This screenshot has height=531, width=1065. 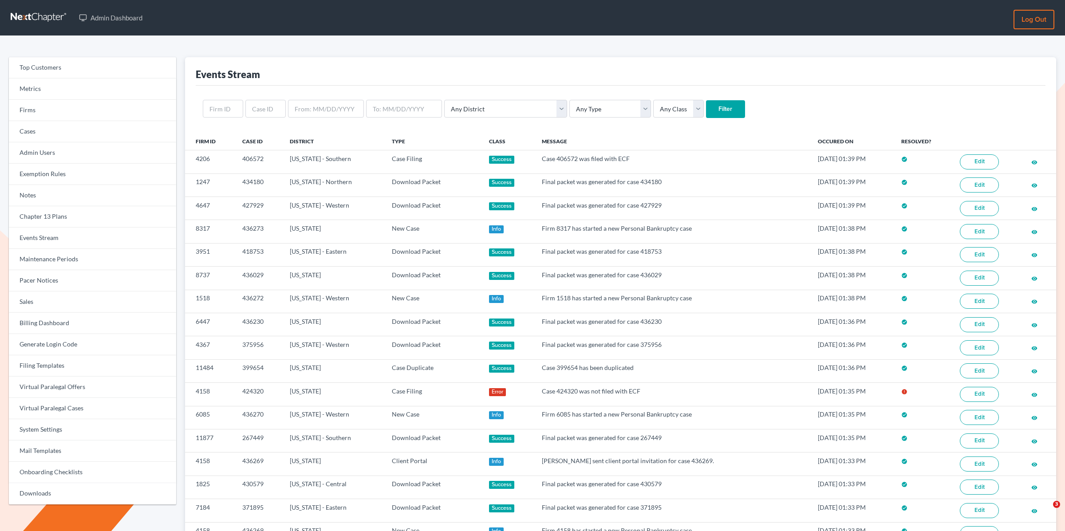 I want to click on a: Virtual Paralegal Cases, so click(x=92, y=409).